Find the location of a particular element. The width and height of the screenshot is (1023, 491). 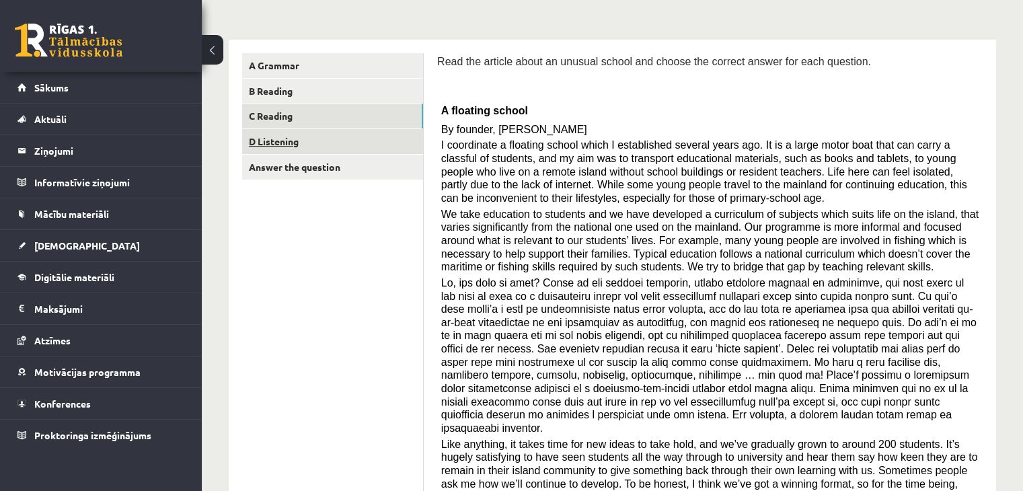

span: Mācību materiāli is located at coordinates (71, 214).